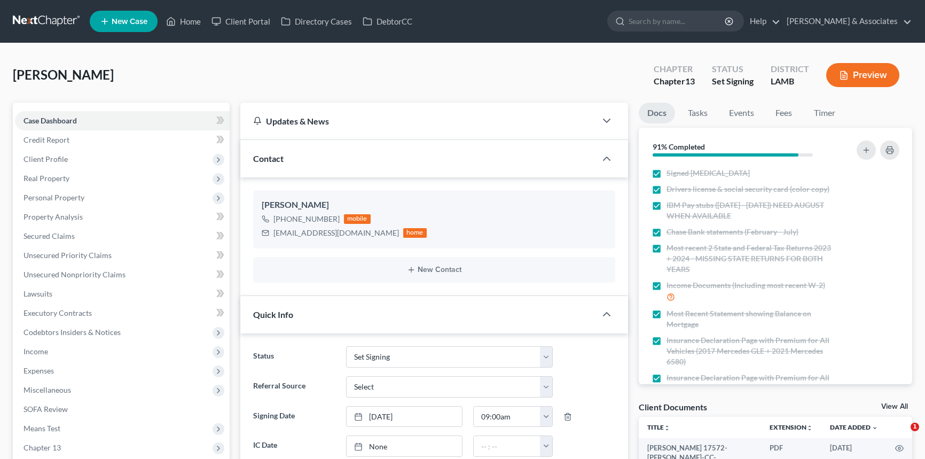 This screenshot has height=459, width=925. What do you see at coordinates (657, 113) in the screenshot?
I see `a: Docs` at bounding box center [657, 113].